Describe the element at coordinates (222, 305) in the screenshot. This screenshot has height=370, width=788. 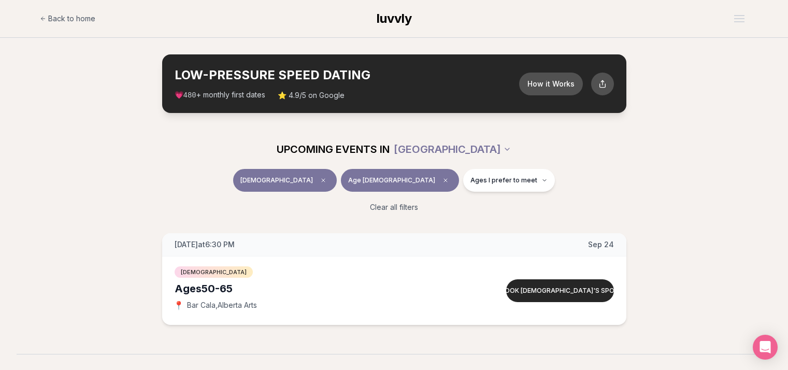
I see `span: Bar Cala , Alberta Arts` at that location.